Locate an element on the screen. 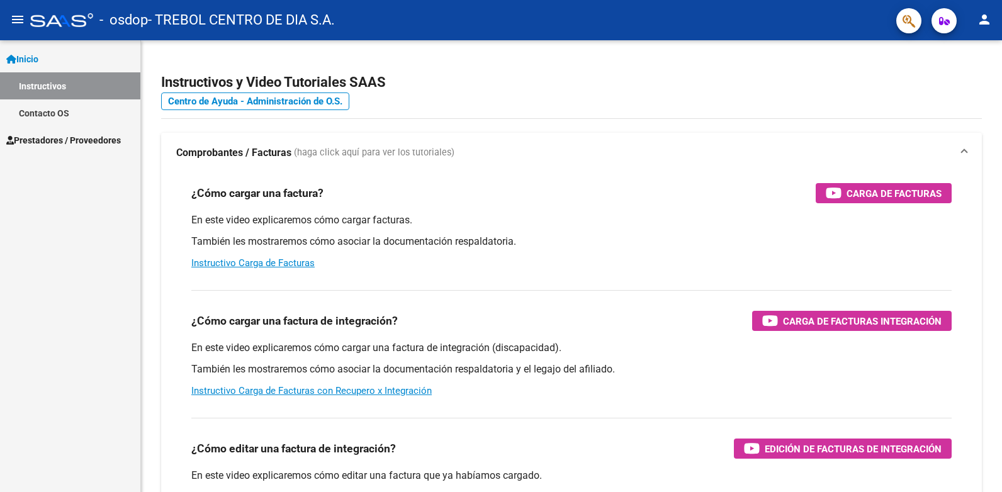  mat-icon: menu is located at coordinates (18, 20).